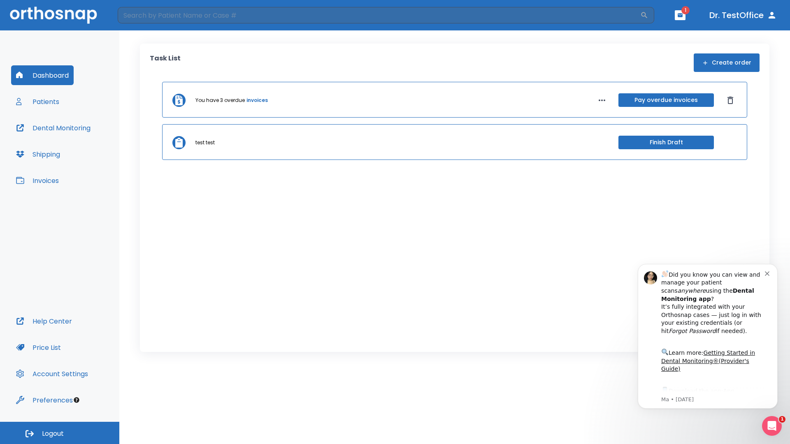 This screenshot has height=444, width=790. What do you see at coordinates (83, 103) in the screenshot?
I see `a: Getting Started in Dental Monitoring` at bounding box center [83, 103].